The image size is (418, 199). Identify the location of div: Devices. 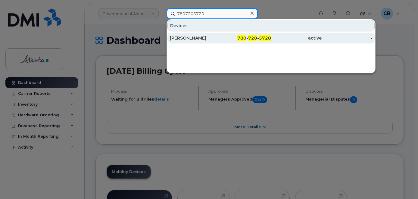
(271, 26).